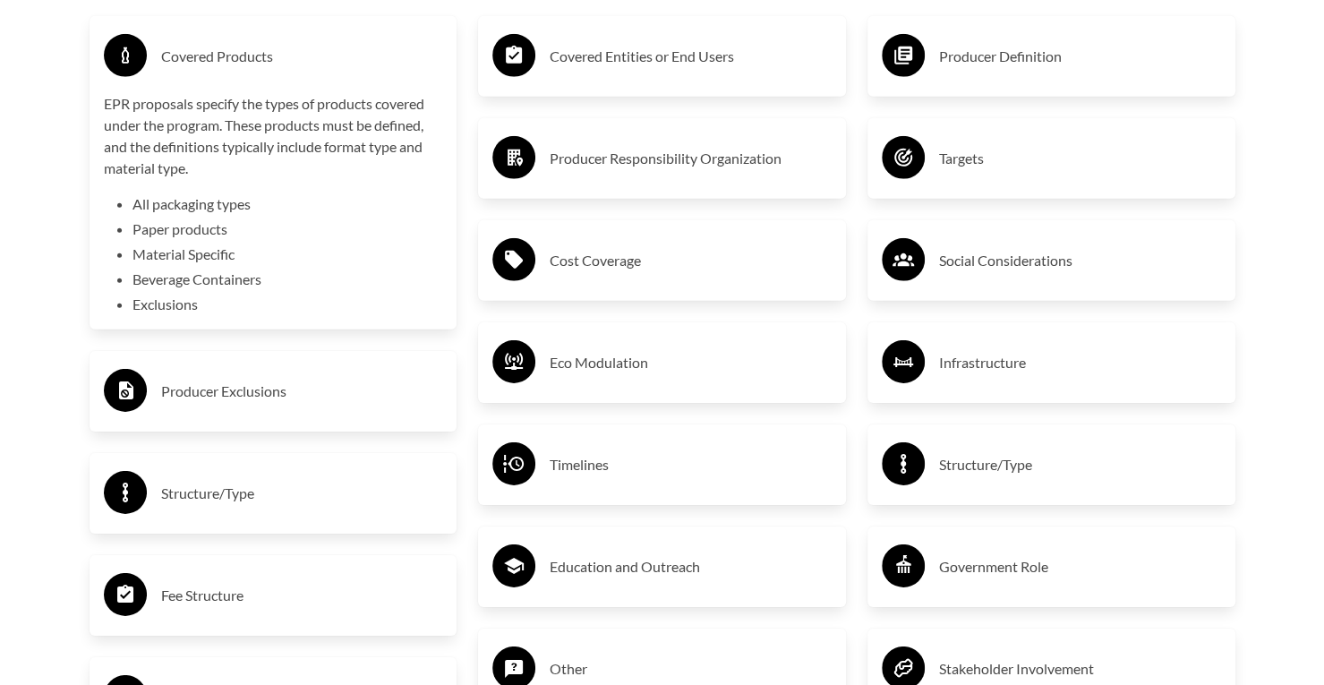 This screenshot has height=685, width=1324. What do you see at coordinates (273, 136) in the screenshot?
I see `p: EPR proposals specify the types of products covered under the program. These products must be def...` at bounding box center [273, 136].